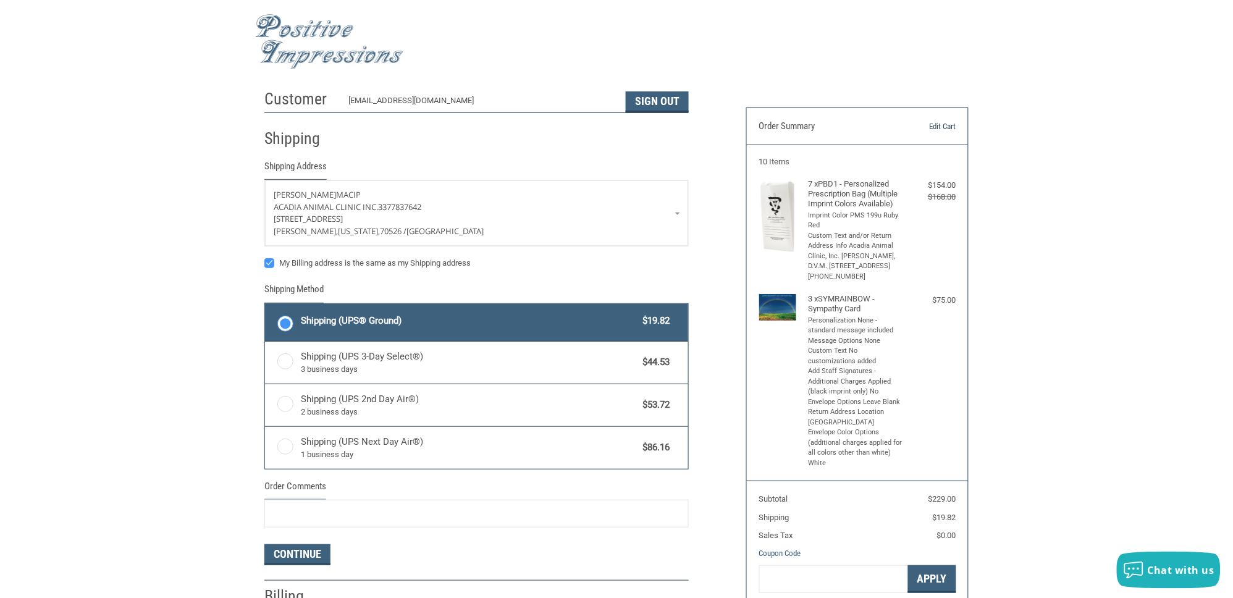 This screenshot has height=598, width=1233. I want to click on li: Envelope Color Options (additional charges applied for all colors other than white) White, so click(856, 448).